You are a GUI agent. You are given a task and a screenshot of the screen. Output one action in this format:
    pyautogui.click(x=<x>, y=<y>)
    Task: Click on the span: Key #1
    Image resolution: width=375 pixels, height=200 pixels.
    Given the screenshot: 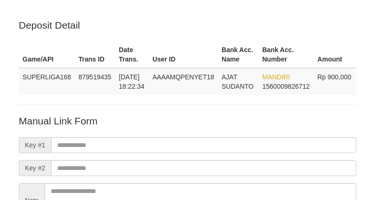 What is the action you would take?
    pyautogui.click(x=35, y=145)
    